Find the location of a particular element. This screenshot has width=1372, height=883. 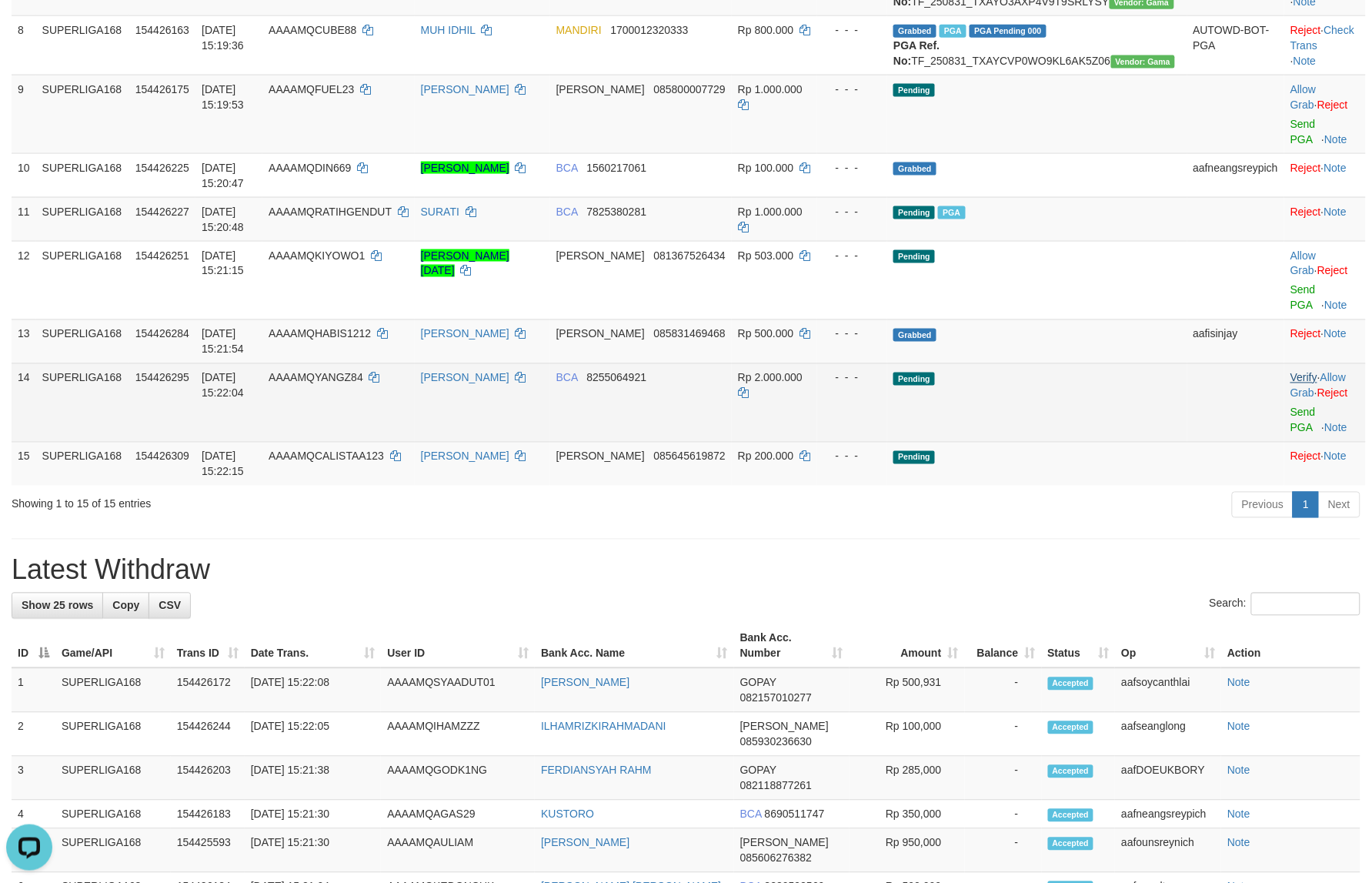

td: aafsoycanthlai is located at coordinates (1168, 690).